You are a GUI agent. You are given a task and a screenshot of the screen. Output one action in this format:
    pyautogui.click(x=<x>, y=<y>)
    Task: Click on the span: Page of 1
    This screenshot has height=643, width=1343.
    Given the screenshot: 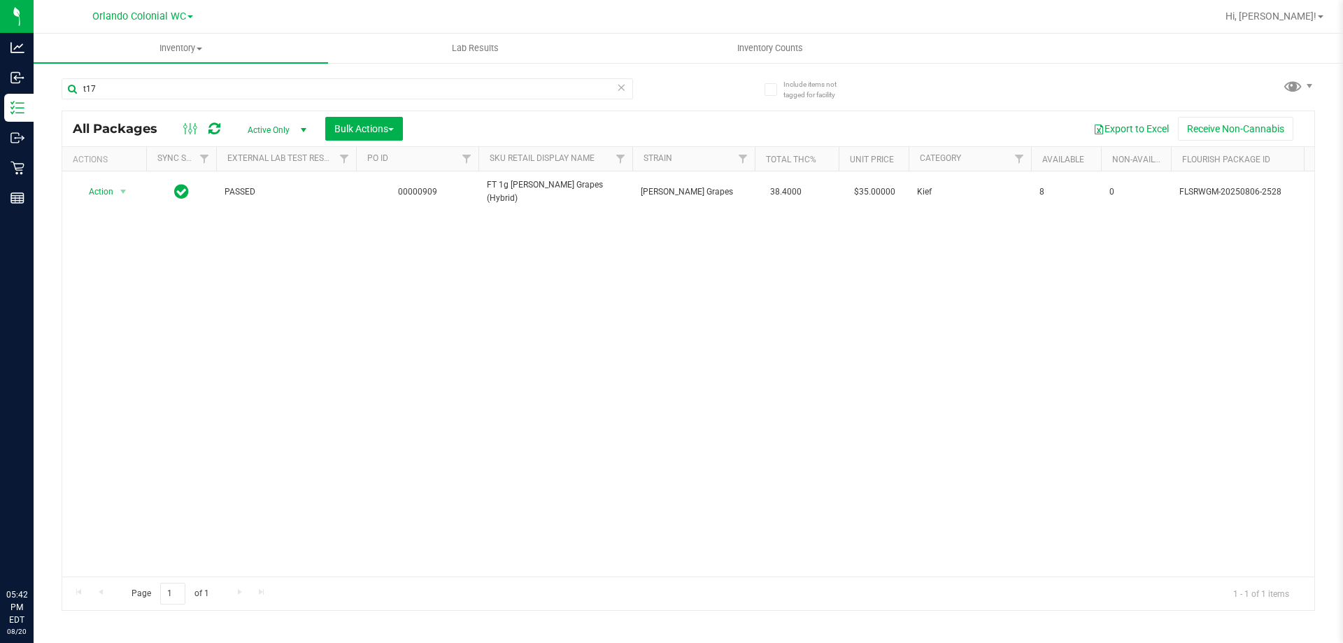 What is the action you would take?
    pyautogui.click(x=170, y=593)
    